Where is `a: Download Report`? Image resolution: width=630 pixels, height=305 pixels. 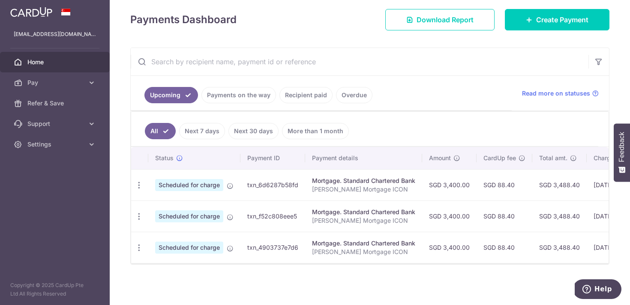
a: Download Report is located at coordinates (439, 20).